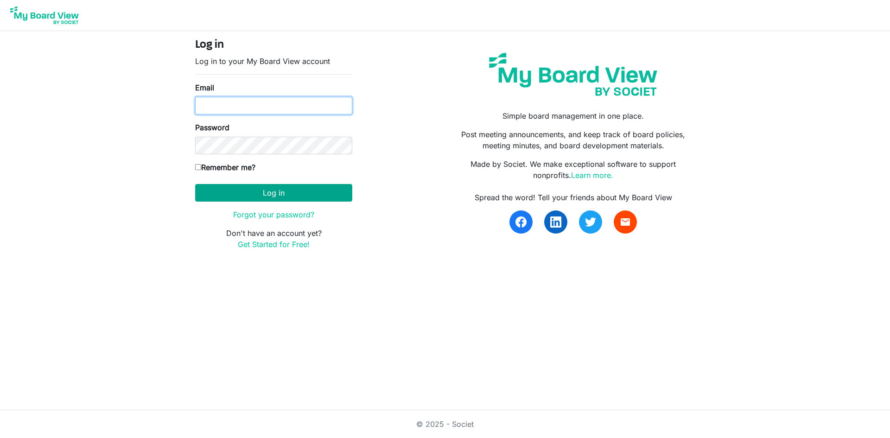 Image resolution: width=890 pixels, height=438 pixels. I want to click on p: Log in to your My Board View account, so click(273, 61).